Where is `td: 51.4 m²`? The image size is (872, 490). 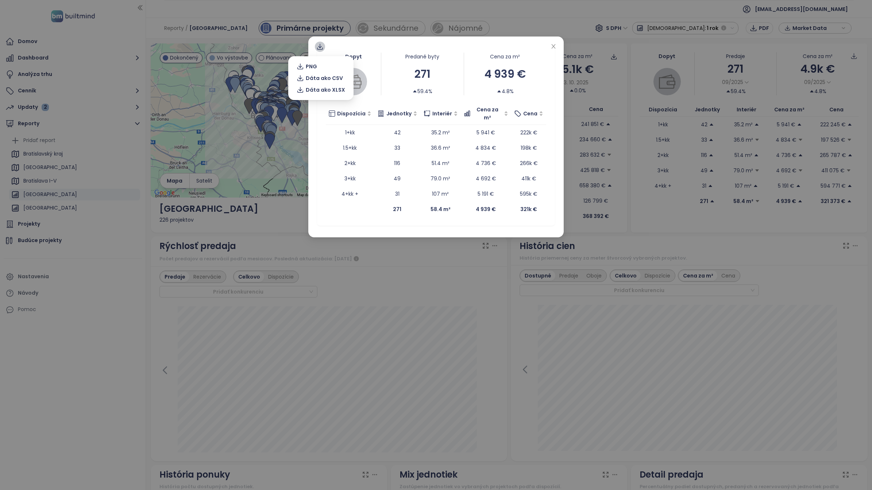
td: 51.4 m² is located at coordinates (440, 163).